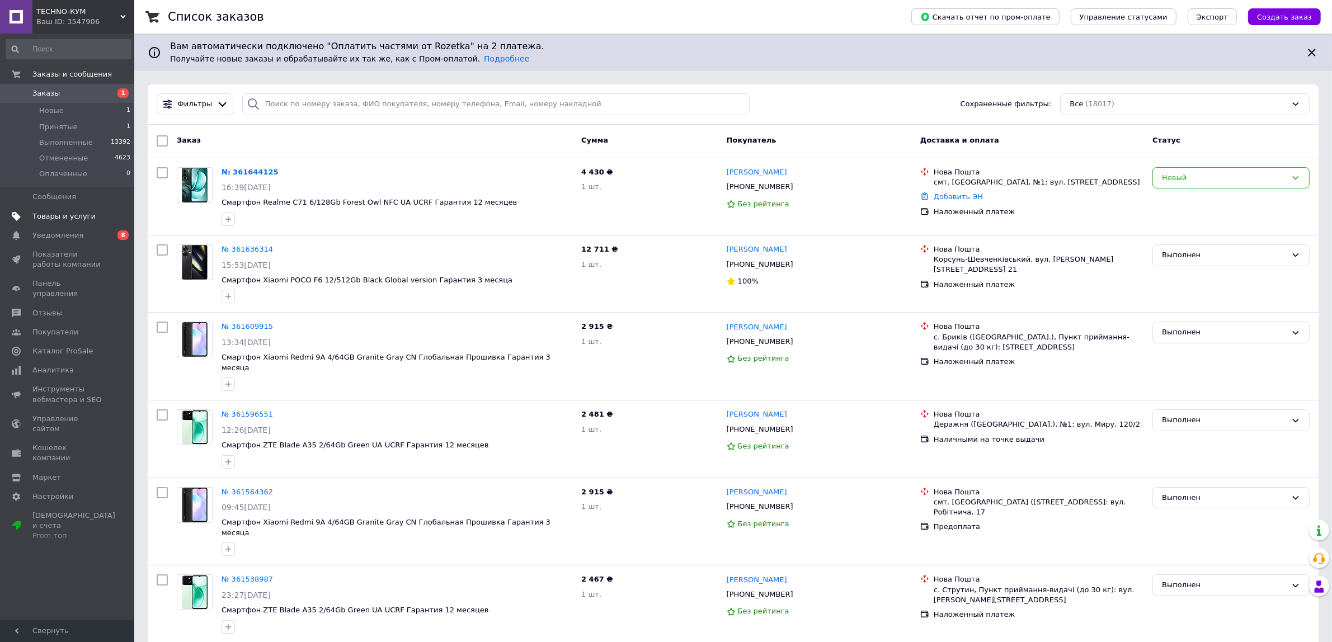 The image size is (1332, 642). I want to click on span: 2 467 ₴, so click(597, 579).